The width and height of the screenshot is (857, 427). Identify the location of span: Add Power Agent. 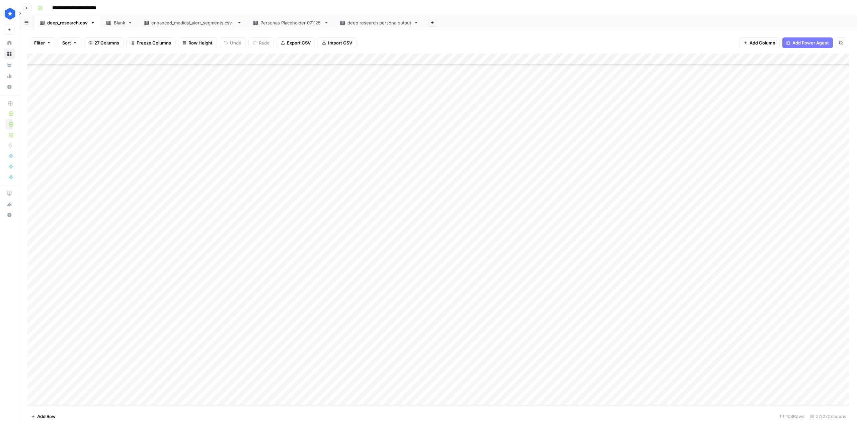
(810, 43).